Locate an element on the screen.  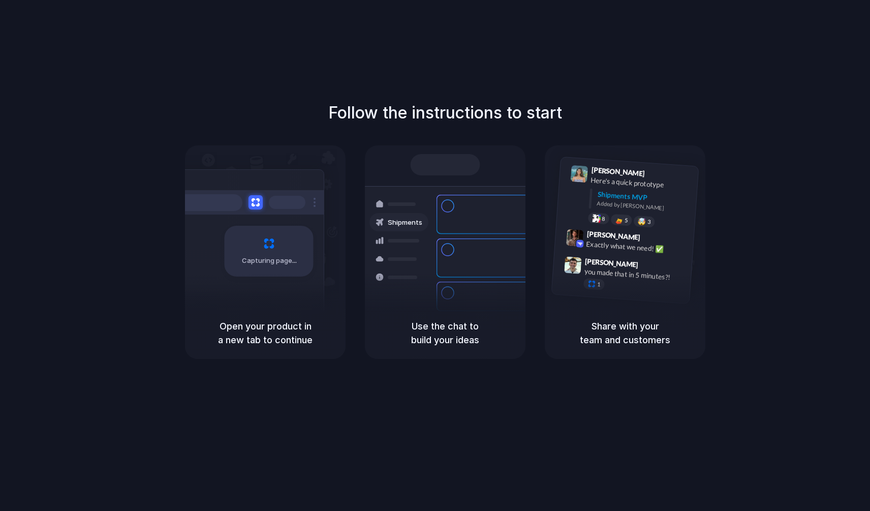
h5: Use the chat to build your ideas is located at coordinates (445, 333).